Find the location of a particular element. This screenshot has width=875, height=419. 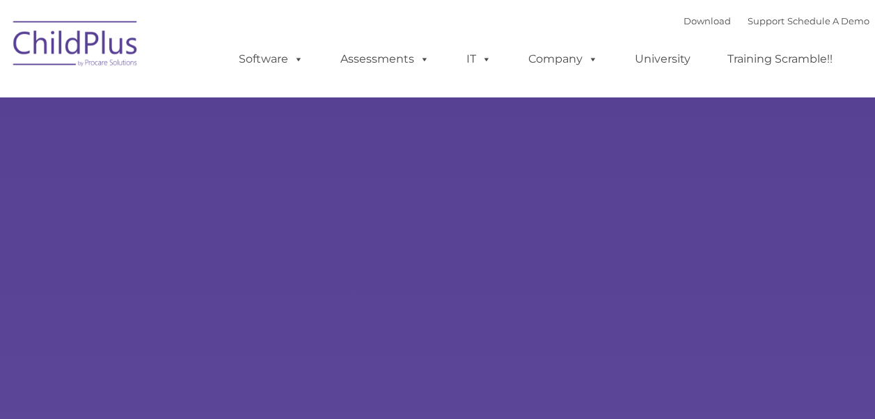

a: IT is located at coordinates (479, 59).